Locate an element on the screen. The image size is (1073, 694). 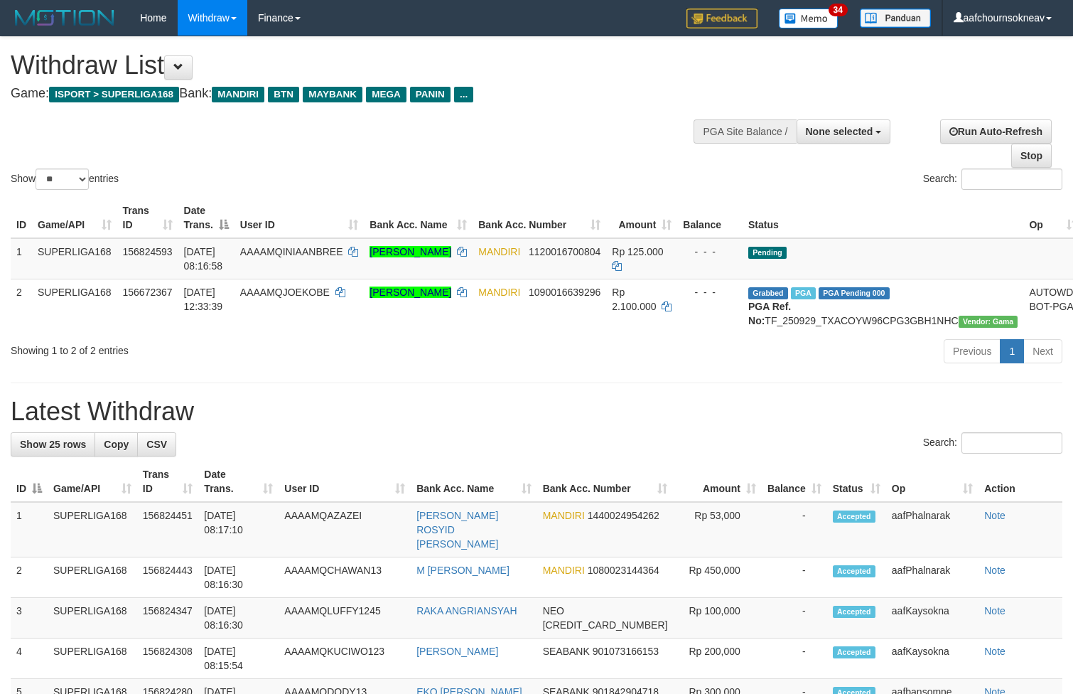
th: Status is located at coordinates (883, 217).